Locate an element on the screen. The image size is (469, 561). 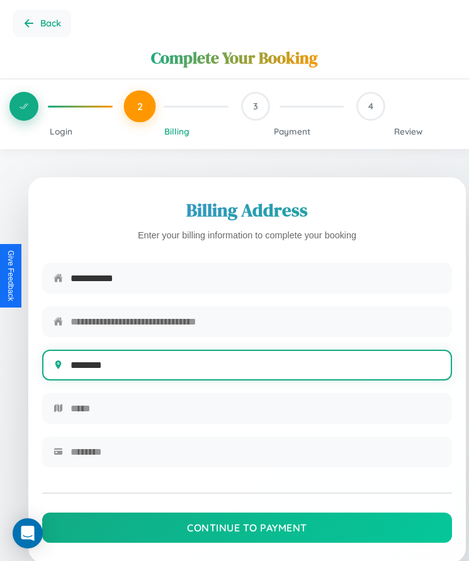
span: 2 is located at coordinates (139, 106).